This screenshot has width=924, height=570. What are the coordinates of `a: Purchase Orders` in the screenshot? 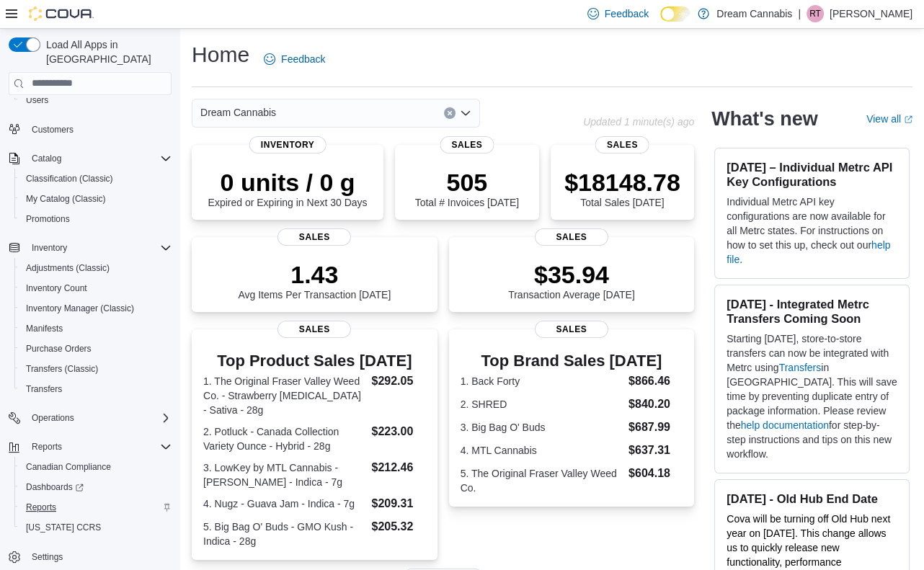 It's located at (58, 349).